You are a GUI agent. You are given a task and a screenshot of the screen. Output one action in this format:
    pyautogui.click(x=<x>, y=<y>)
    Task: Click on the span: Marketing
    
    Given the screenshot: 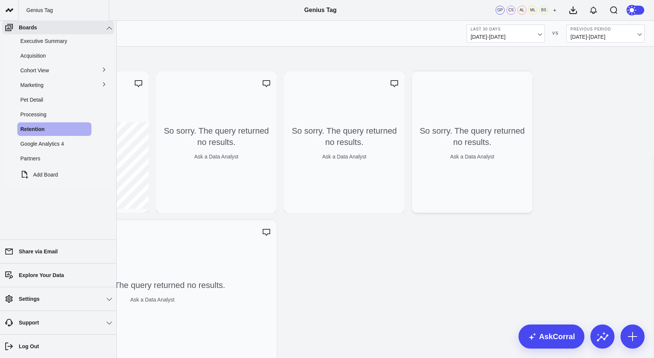 What is the action you would take?
    pyautogui.click(x=32, y=85)
    